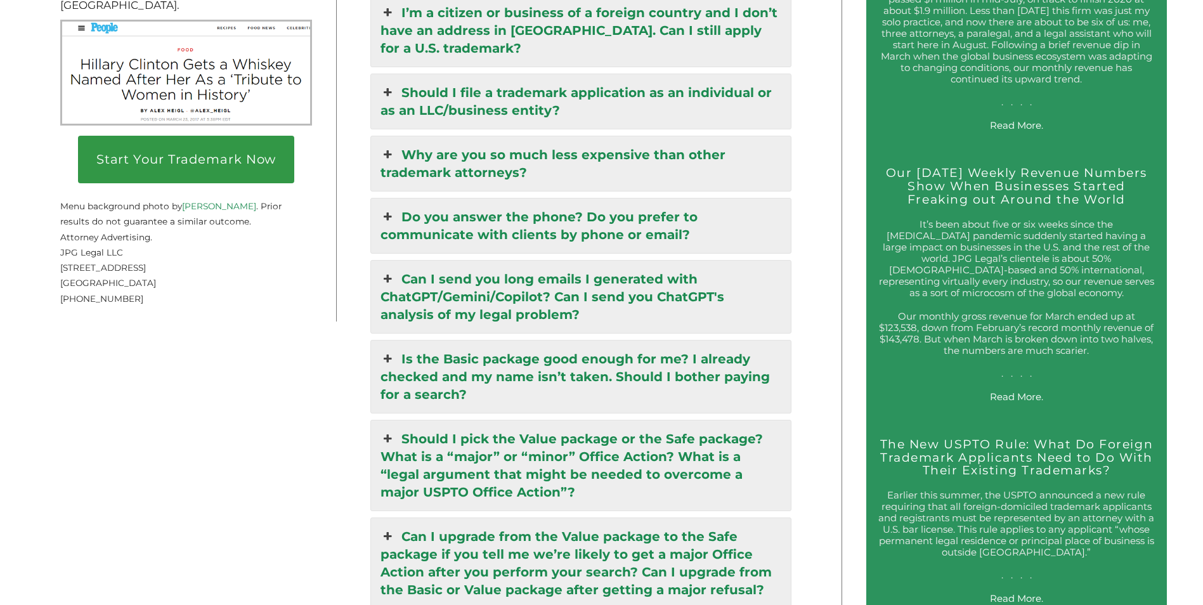  I want to click on a: Why are you so much less expensive than other trademark attorneys?, so click(581, 164).